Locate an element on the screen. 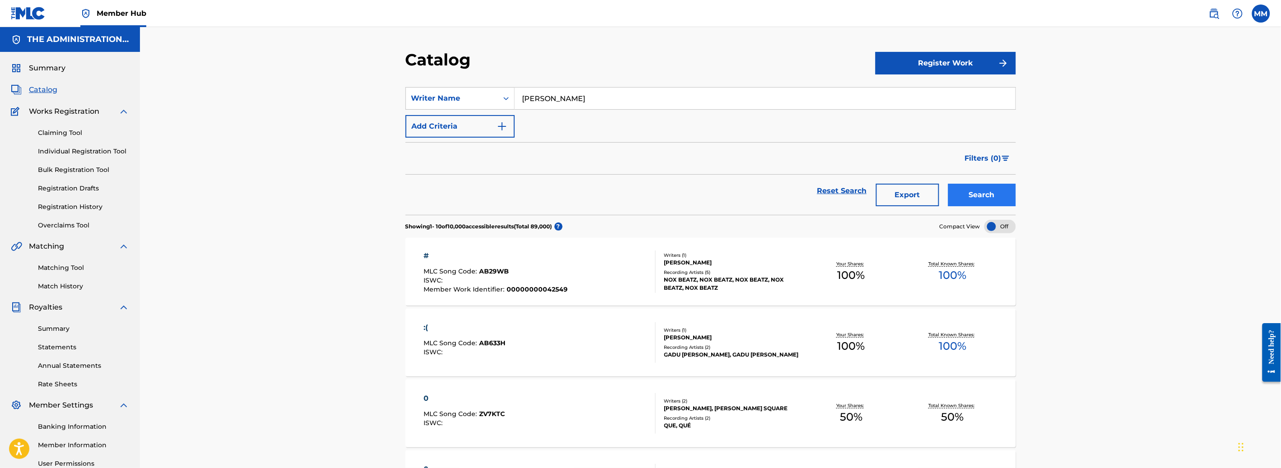 Image resolution: width=1281 pixels, height=468 pixels. span: Filters ( 0 ) is located at coordinates (983, 158).